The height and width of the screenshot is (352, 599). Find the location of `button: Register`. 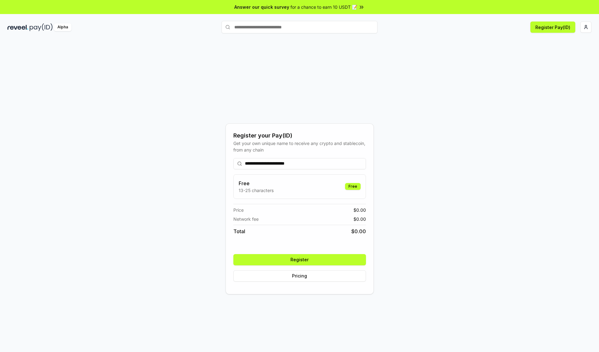

button: Register is located at coordinates (299, 260).